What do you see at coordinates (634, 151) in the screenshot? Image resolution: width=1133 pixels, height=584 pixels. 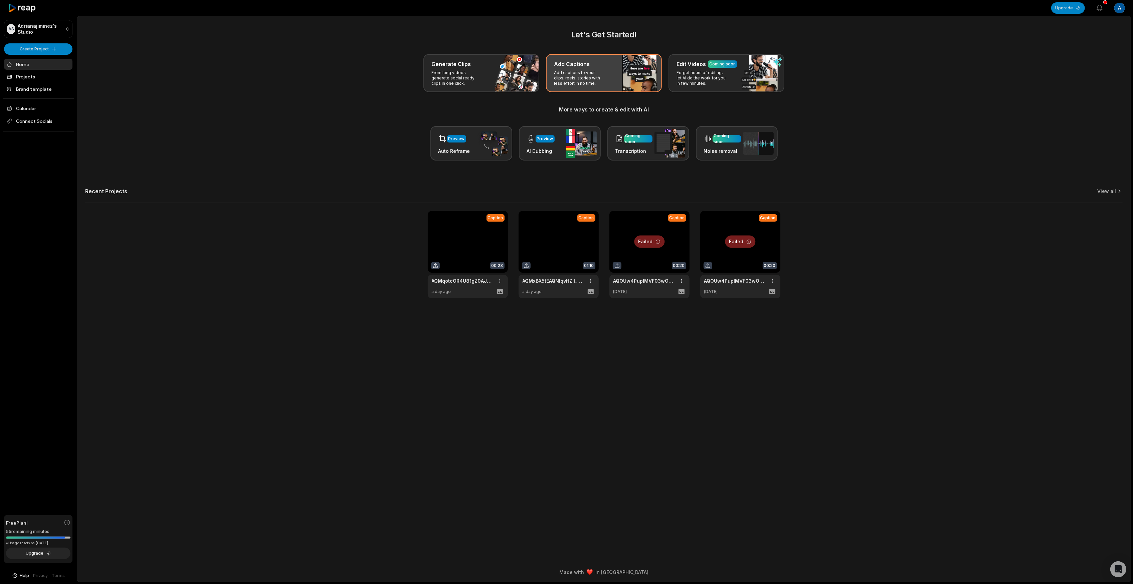 I see `h3: Transcription` at bounding box center [634, 151].